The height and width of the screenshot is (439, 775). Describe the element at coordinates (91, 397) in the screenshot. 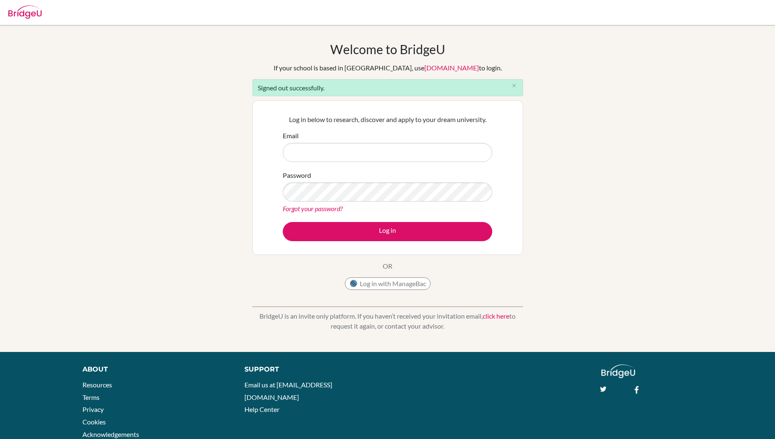

I see `a: Terms` at that location.